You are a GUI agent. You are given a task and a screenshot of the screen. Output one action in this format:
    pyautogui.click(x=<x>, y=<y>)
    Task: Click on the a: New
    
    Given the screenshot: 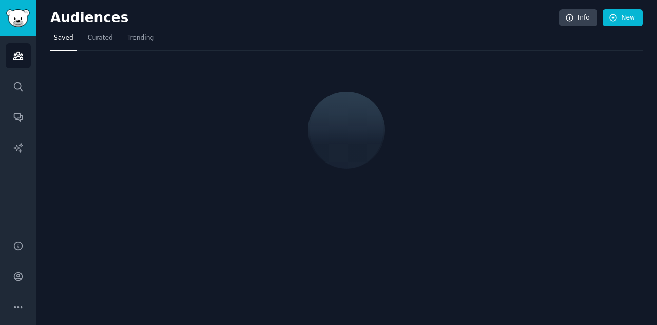 What is the action you would take?
    pyautogui.click(x=623, y=18)
    